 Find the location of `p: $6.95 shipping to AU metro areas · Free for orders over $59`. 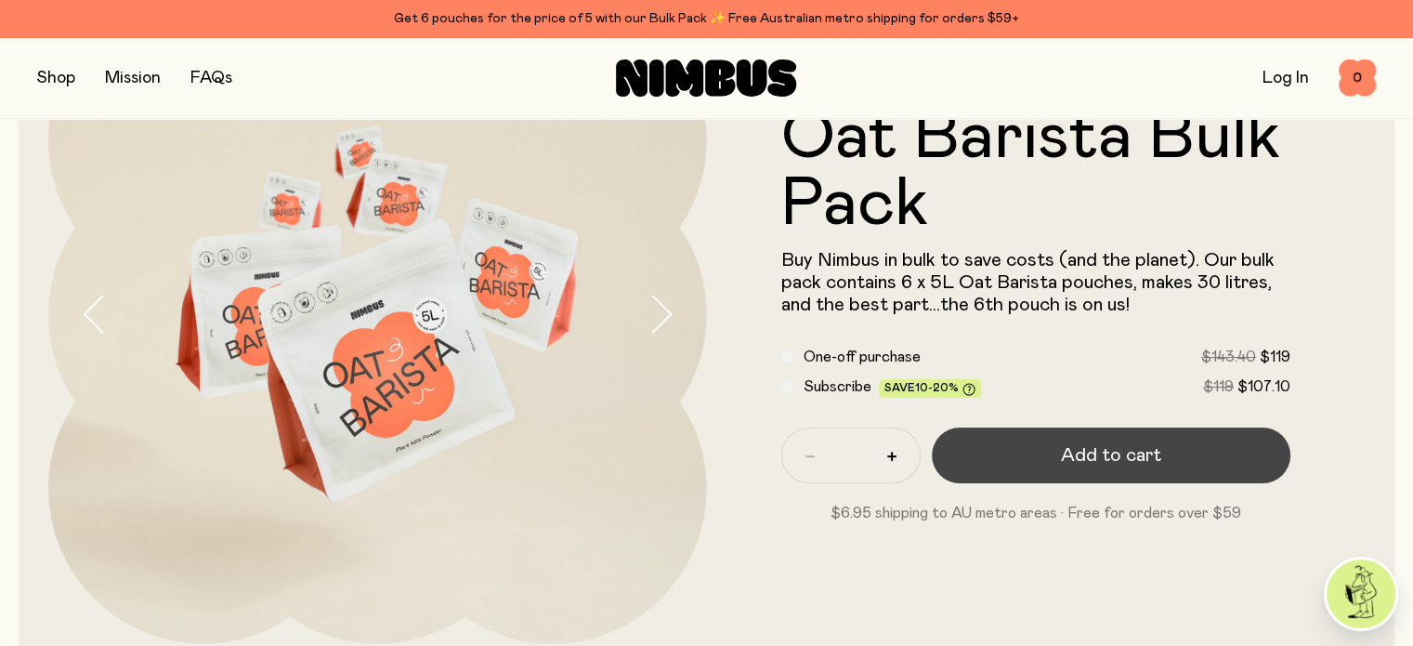

p: $6.95 shipping to AU metro areas · Free for orders over $59 is located at coordinates (1036, 513).